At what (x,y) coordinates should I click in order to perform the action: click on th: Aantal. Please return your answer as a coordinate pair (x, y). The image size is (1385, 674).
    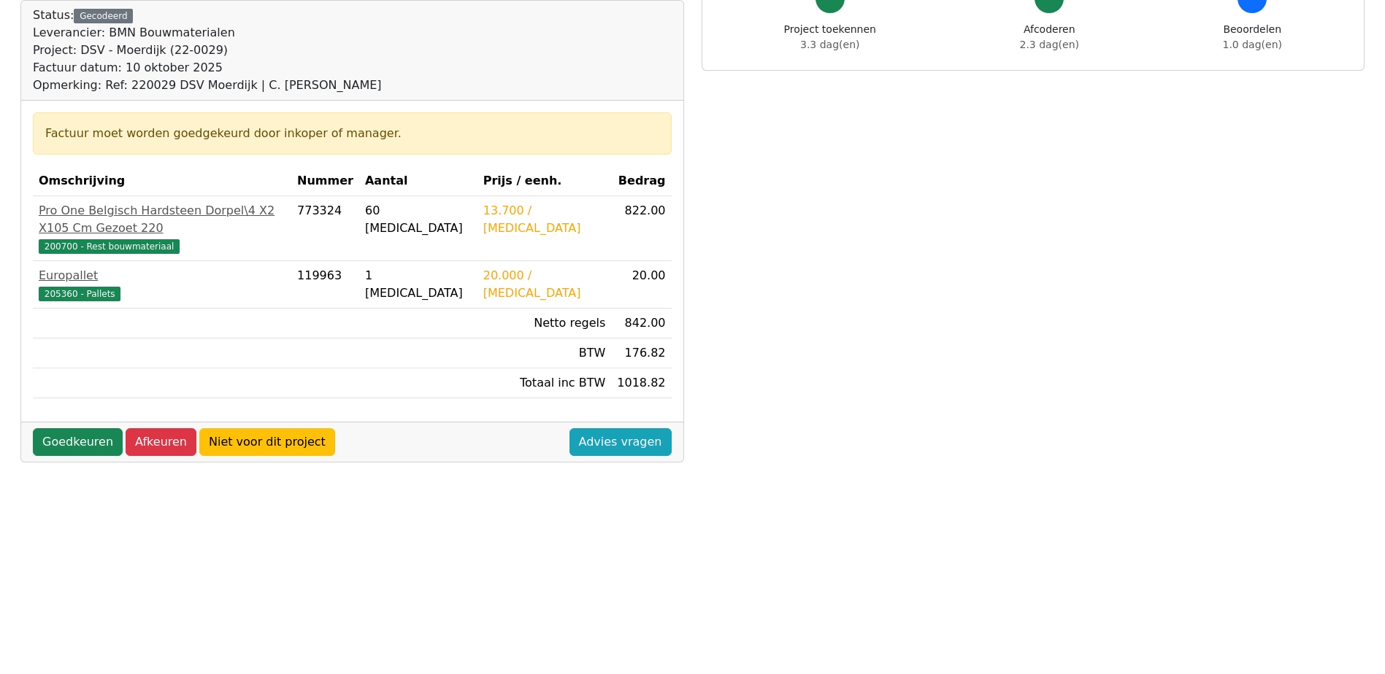
    Looking at the image, I should click on (418, 181).